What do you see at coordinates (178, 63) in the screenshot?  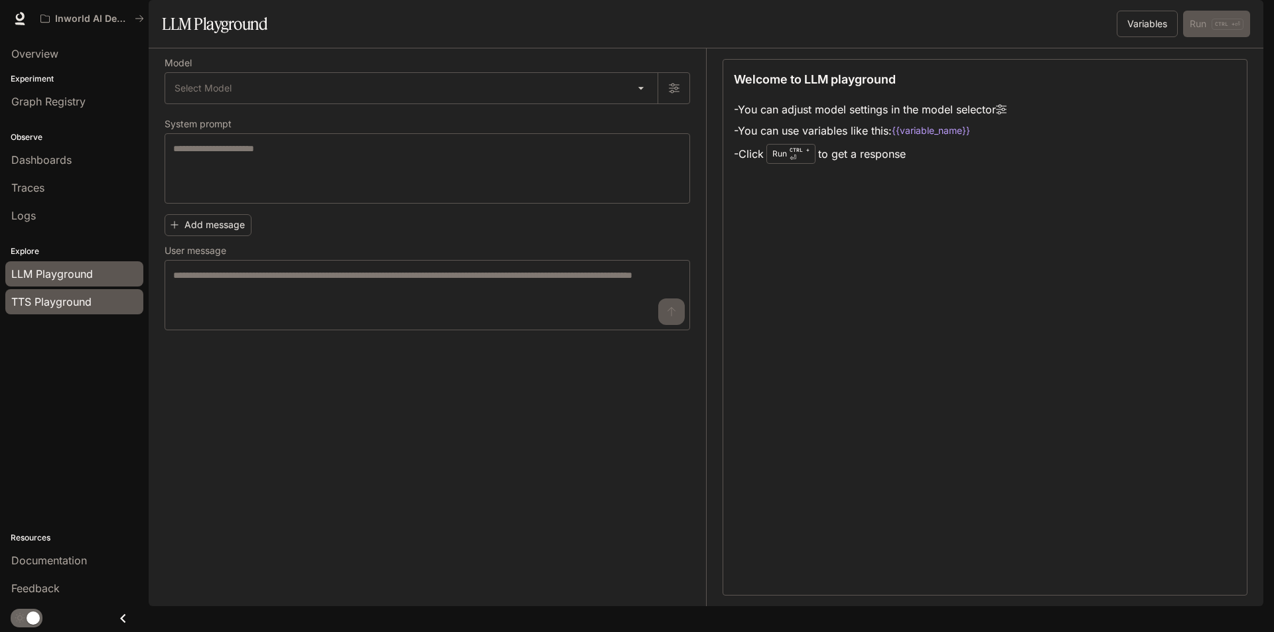 I see `p: Model` at bounding box center [178, 63].